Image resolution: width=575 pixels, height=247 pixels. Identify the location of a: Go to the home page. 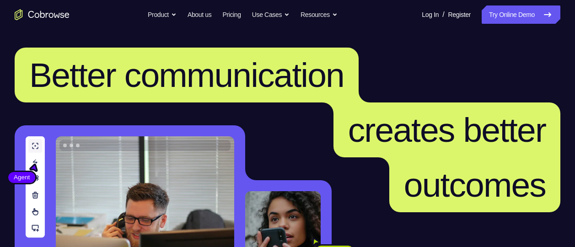
(42, 15).